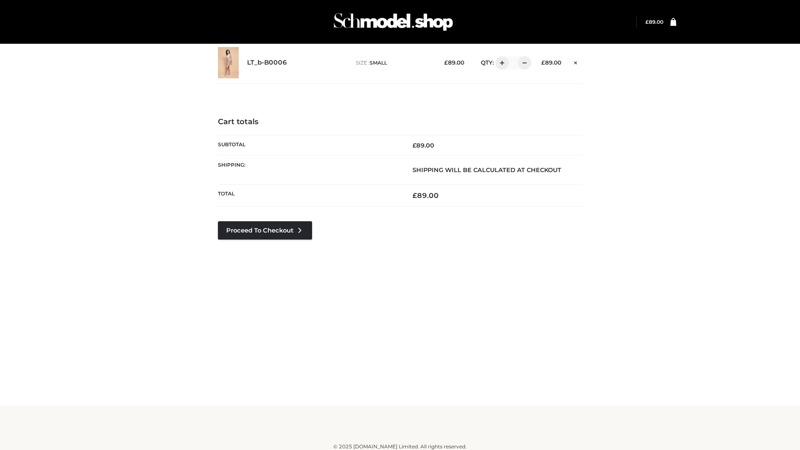 The image size is (800, 450). Describe the element at coordinates (309, 195) in the screenshot. I see `th: Total` at that location.